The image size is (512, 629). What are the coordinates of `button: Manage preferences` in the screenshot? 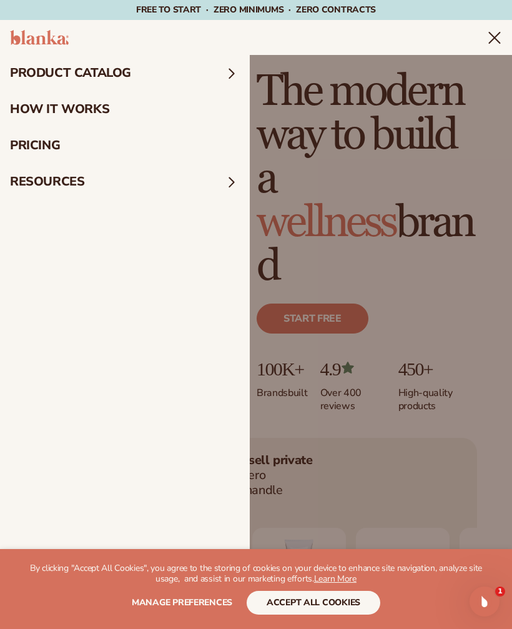 It's located at (182, 603).